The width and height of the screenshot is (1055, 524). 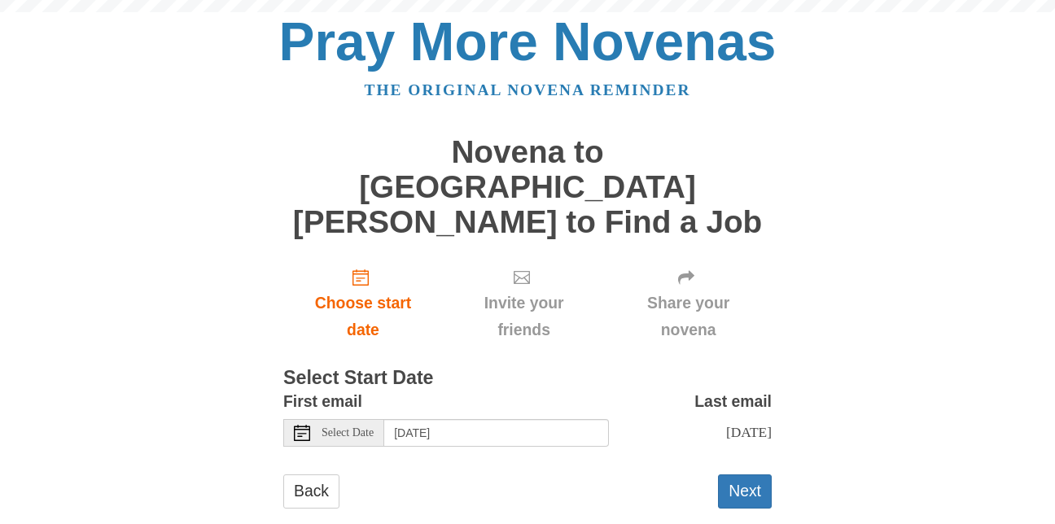 I want to click on a: The original novena reminder, so click(x=527, y=90).